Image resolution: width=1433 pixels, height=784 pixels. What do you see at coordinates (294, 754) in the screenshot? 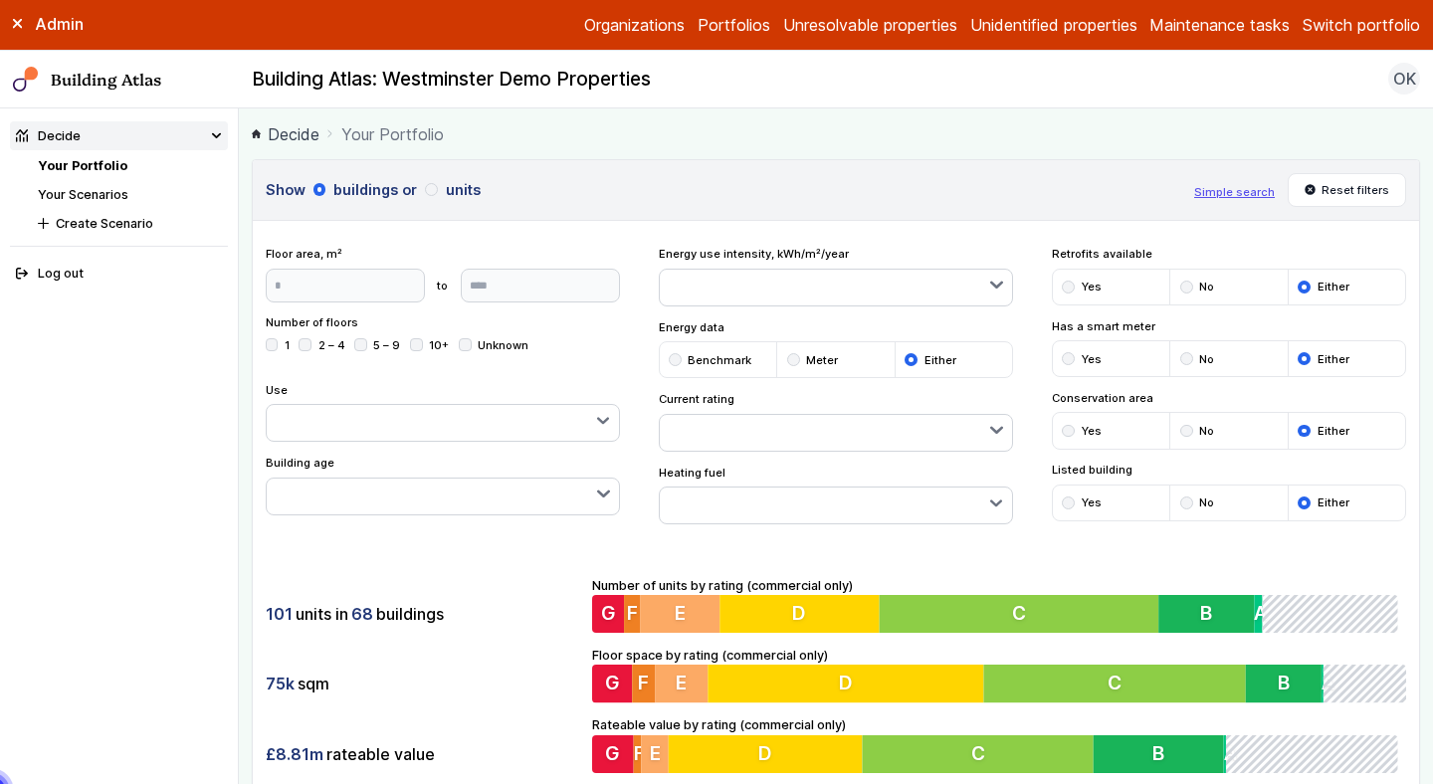
I see `span: £8.81m` at bounding box center [294, 754].